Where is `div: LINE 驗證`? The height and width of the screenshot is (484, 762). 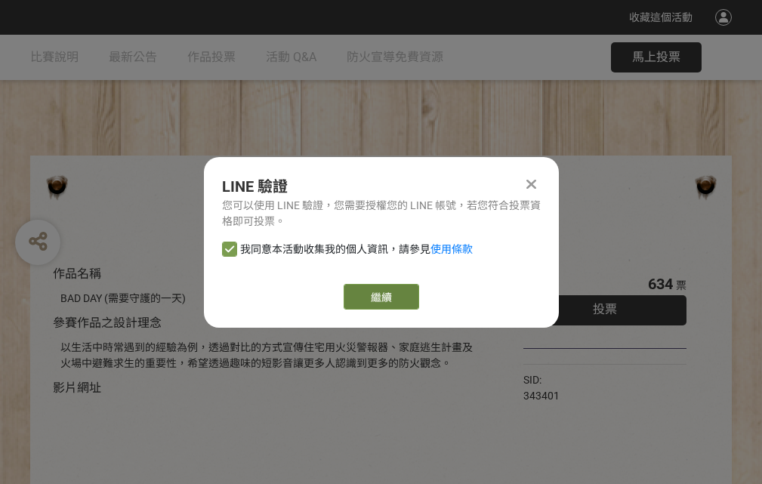 div: LINE 驗證 is located at coordinates (382, 187).